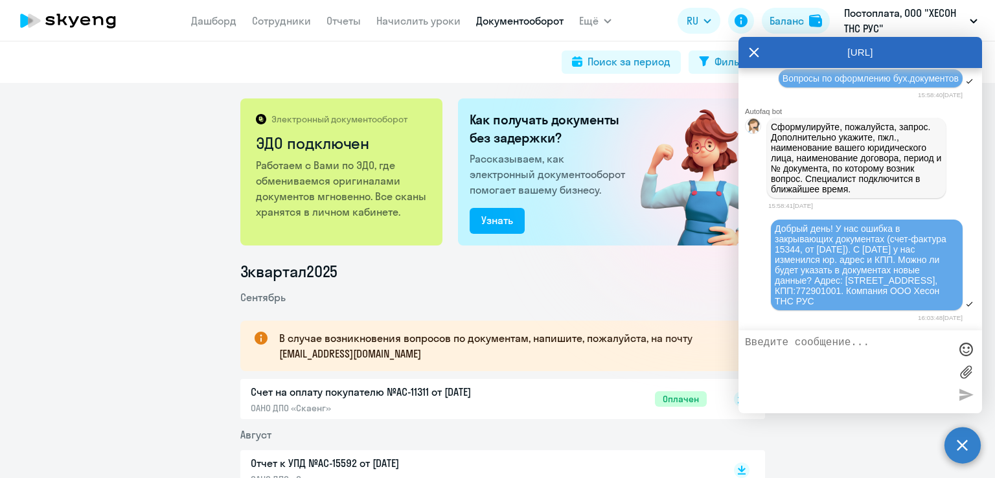 The width and height of the screenshot is (995, 478). What do you see at coordinates (621, 62) in the screenshot?
I see `button: Поиск за период` at bounding box center [621, 62].